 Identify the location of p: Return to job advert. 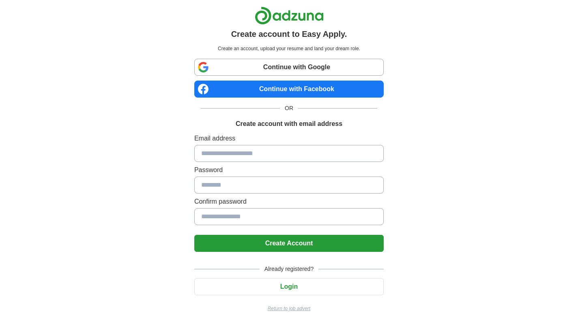
(289, 309).